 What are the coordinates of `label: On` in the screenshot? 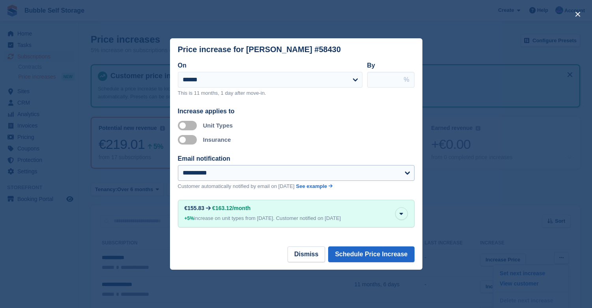 It's located at (182, 65).